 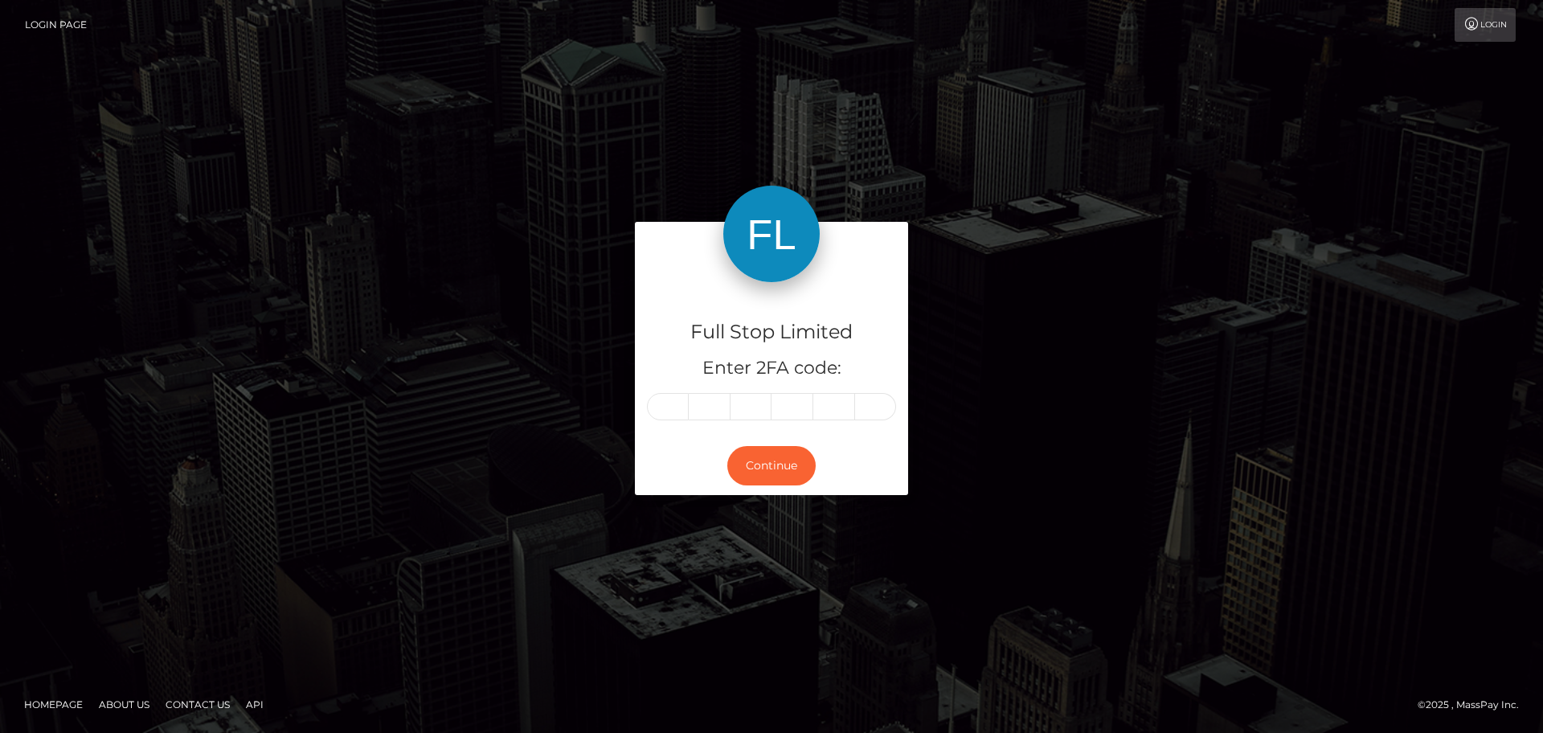 What do you see at coordinates (771, 332) in the screenshot?
I see `h4: Full Stop Limited` at bounding box center [771, 332].